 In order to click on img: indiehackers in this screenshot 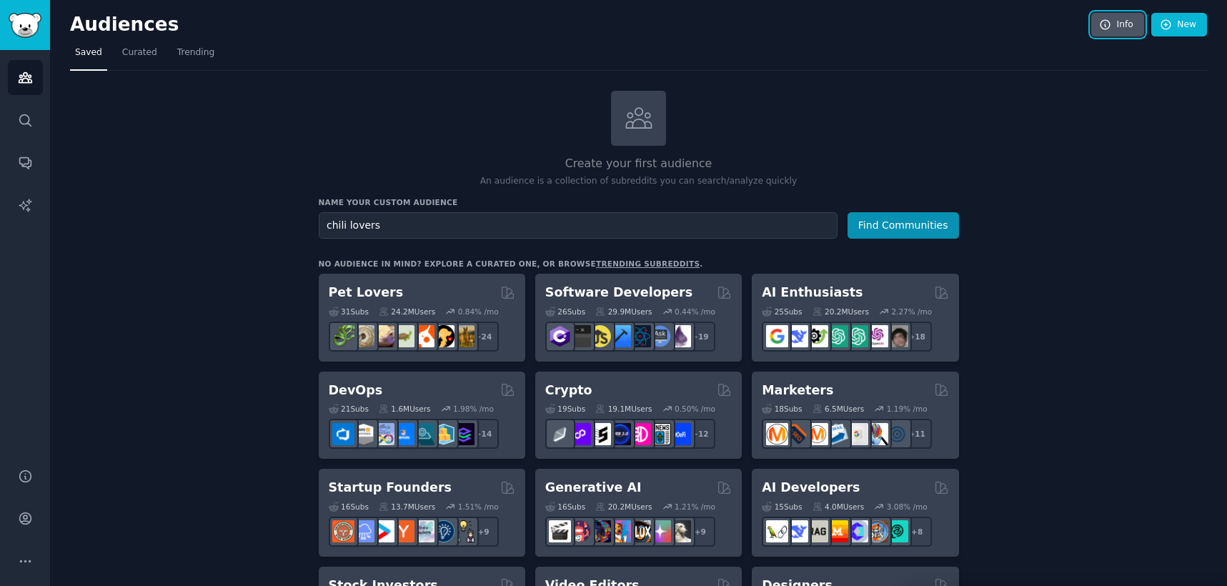, I will do `click(423, 531)`.